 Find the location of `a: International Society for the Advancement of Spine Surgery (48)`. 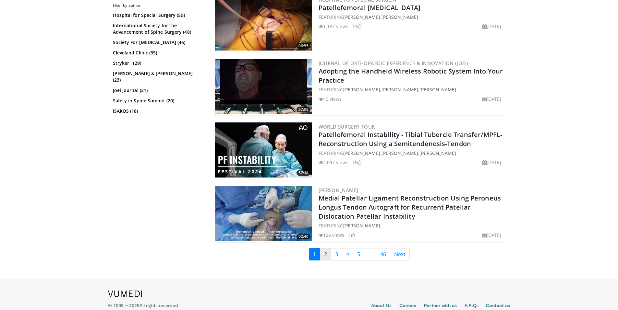

a: International Society for the Advancement of Spine Surgery (48) is located at coordinates (157, 29).